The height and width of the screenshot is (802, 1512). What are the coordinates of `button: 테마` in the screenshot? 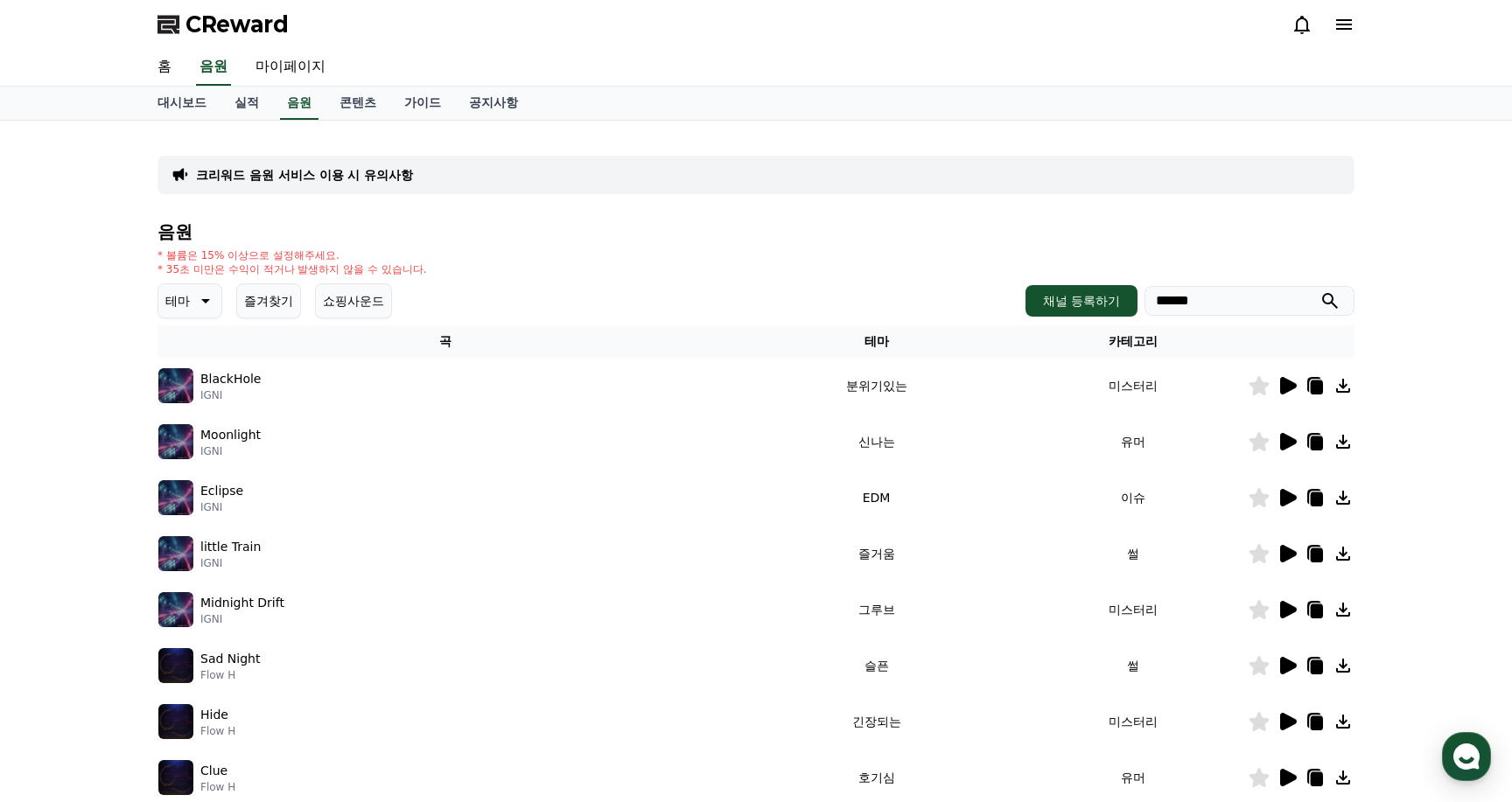 It's located at (190, 301).